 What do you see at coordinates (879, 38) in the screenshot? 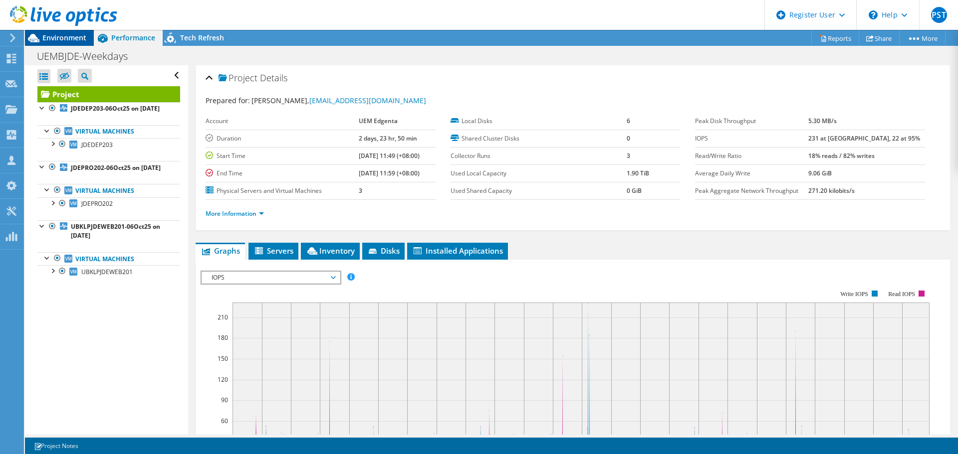
I see `a: Share` at bounding box center [879, 38].